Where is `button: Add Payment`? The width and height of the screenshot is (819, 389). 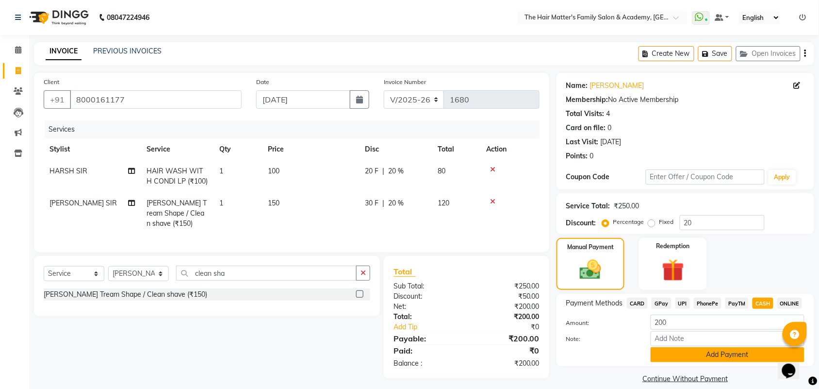
button: Add Payment is located at coordinates (727, 354).